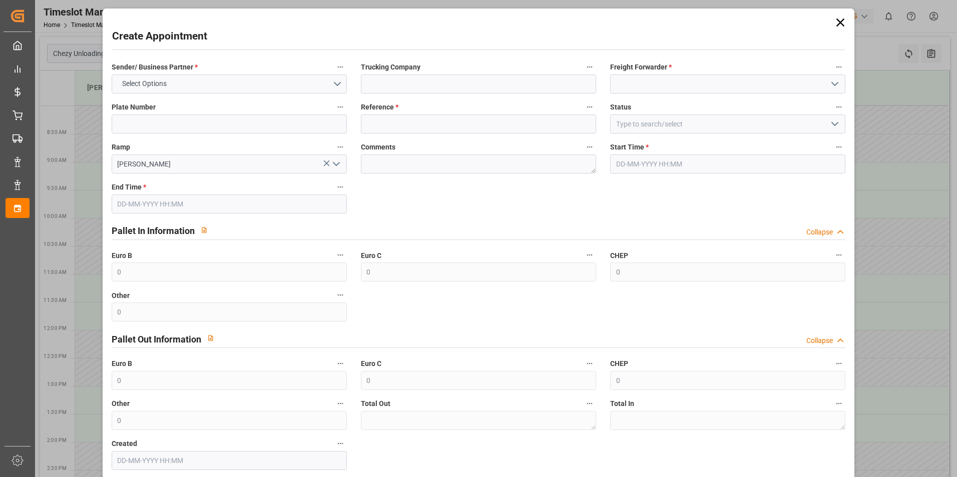  I want to click on h2: Pallet In Information, so click(153, 231).